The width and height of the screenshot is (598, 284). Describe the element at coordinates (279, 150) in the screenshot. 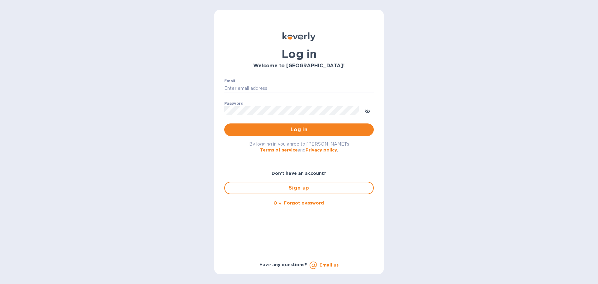

I see `b: Terms of service` at that location.